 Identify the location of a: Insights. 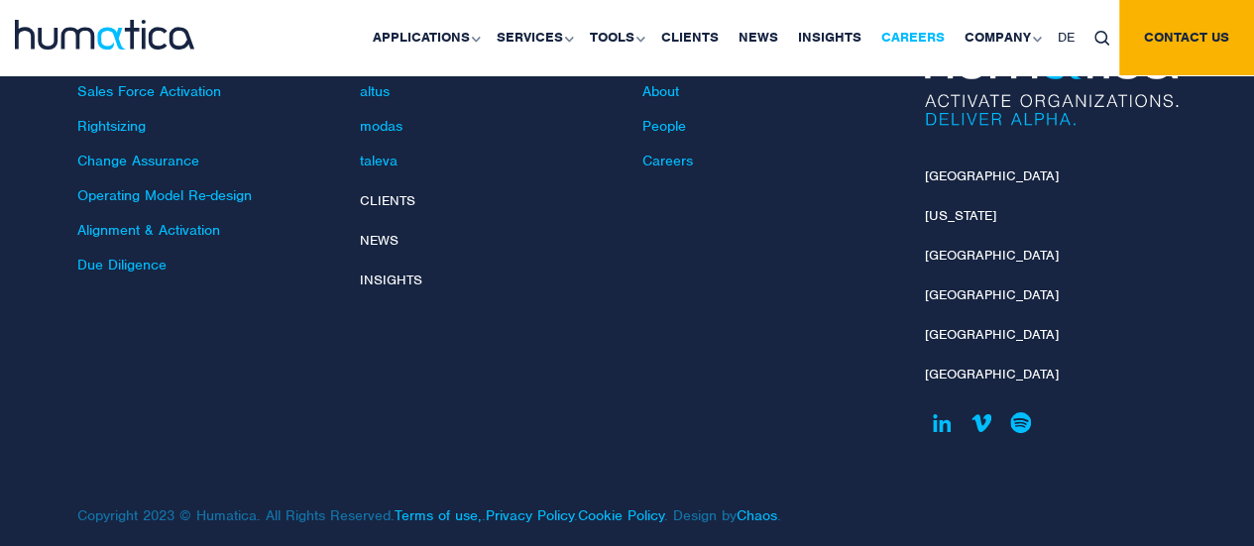
(391, 280).